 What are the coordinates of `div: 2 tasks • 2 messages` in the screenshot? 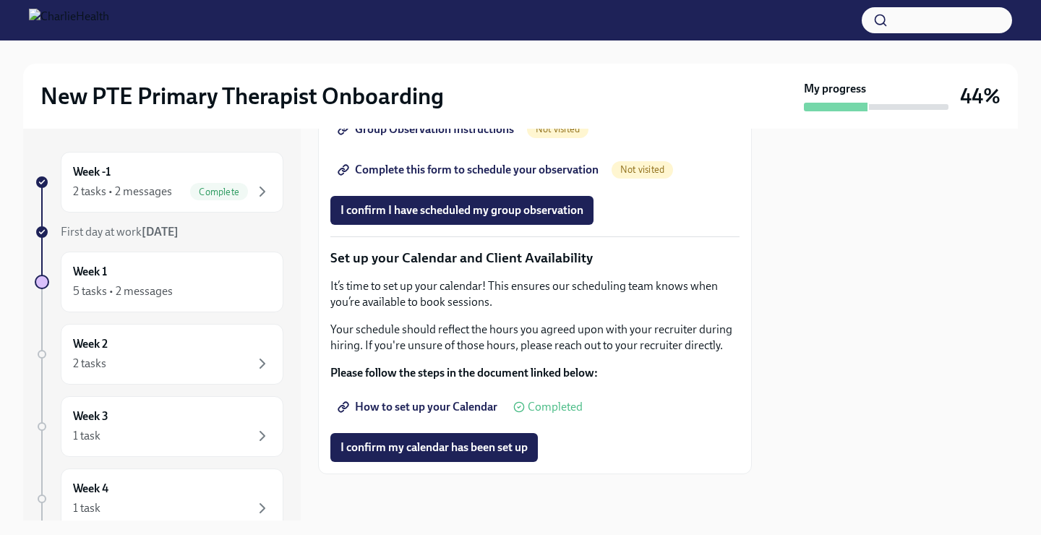 It's located at (122, 191).